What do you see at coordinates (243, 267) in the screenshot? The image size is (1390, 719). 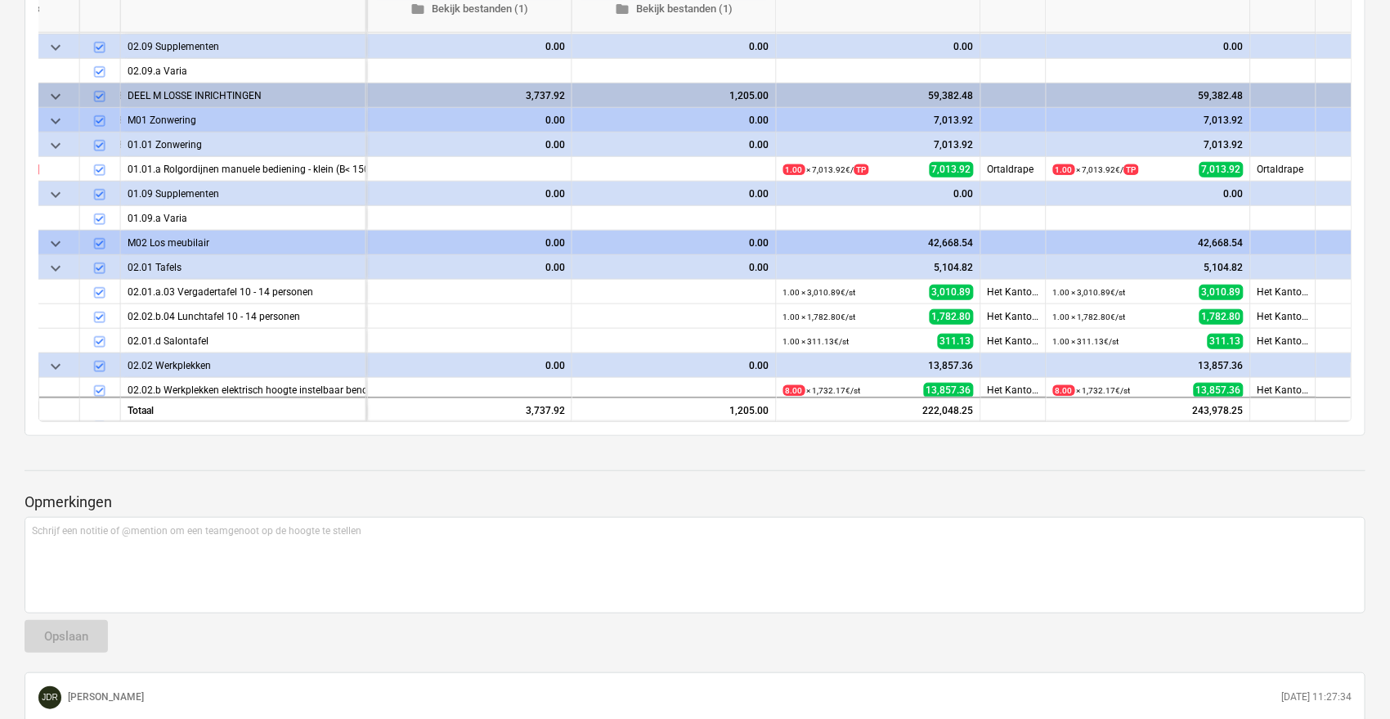 I see `div: 02.01 Tafels` at bounding box center [243, 267].